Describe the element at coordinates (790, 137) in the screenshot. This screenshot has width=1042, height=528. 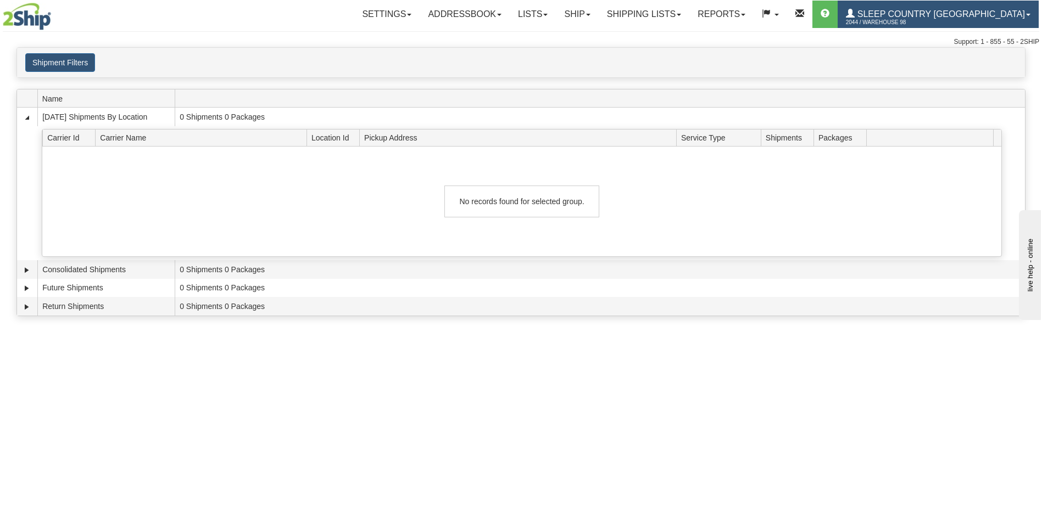
I see `span: Shipments` at that location.